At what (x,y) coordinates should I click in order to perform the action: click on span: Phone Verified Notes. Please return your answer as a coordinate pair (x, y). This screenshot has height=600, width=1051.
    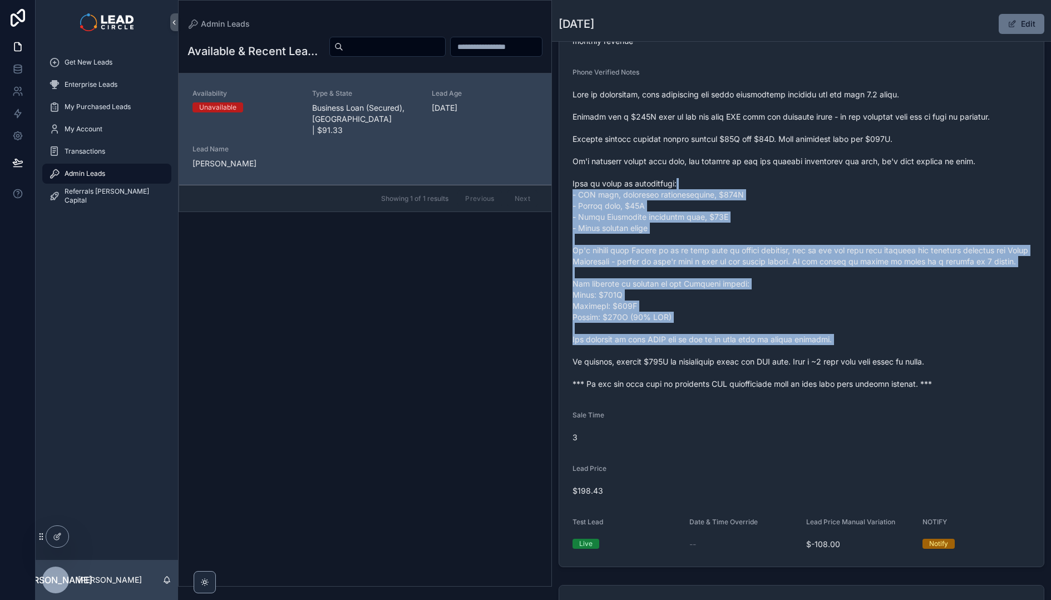
    Looking at the image, I should click on (606, 72).